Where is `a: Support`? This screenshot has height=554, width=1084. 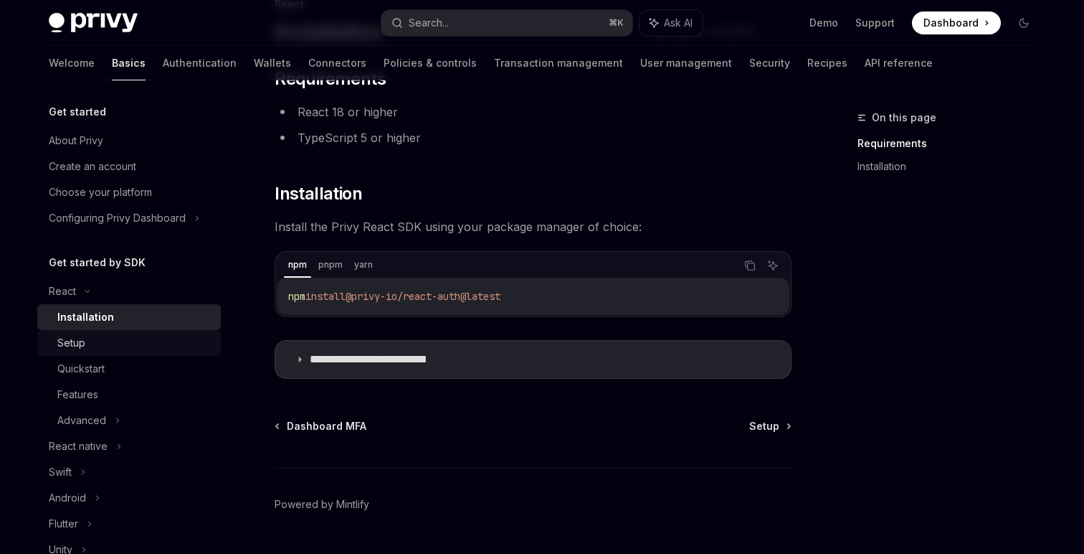
a: Support is located at coordinates (875, 23).